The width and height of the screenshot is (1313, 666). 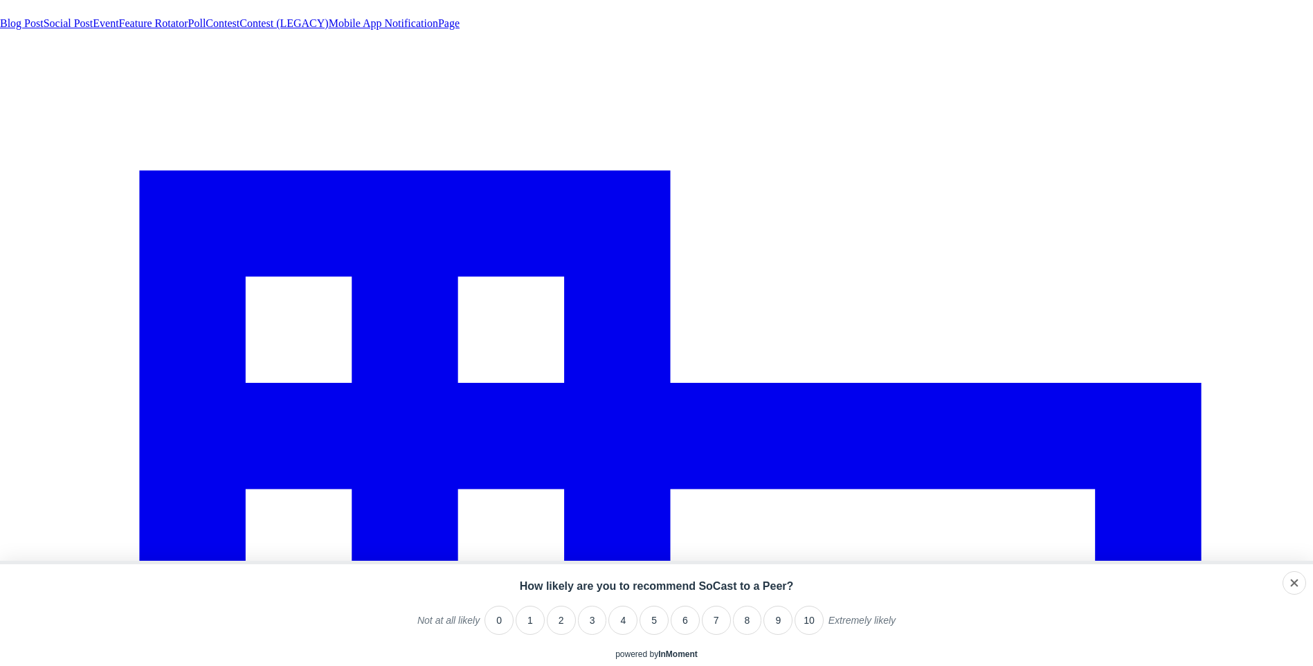 I want to click on span: Poll, so click(x=197, y=23).